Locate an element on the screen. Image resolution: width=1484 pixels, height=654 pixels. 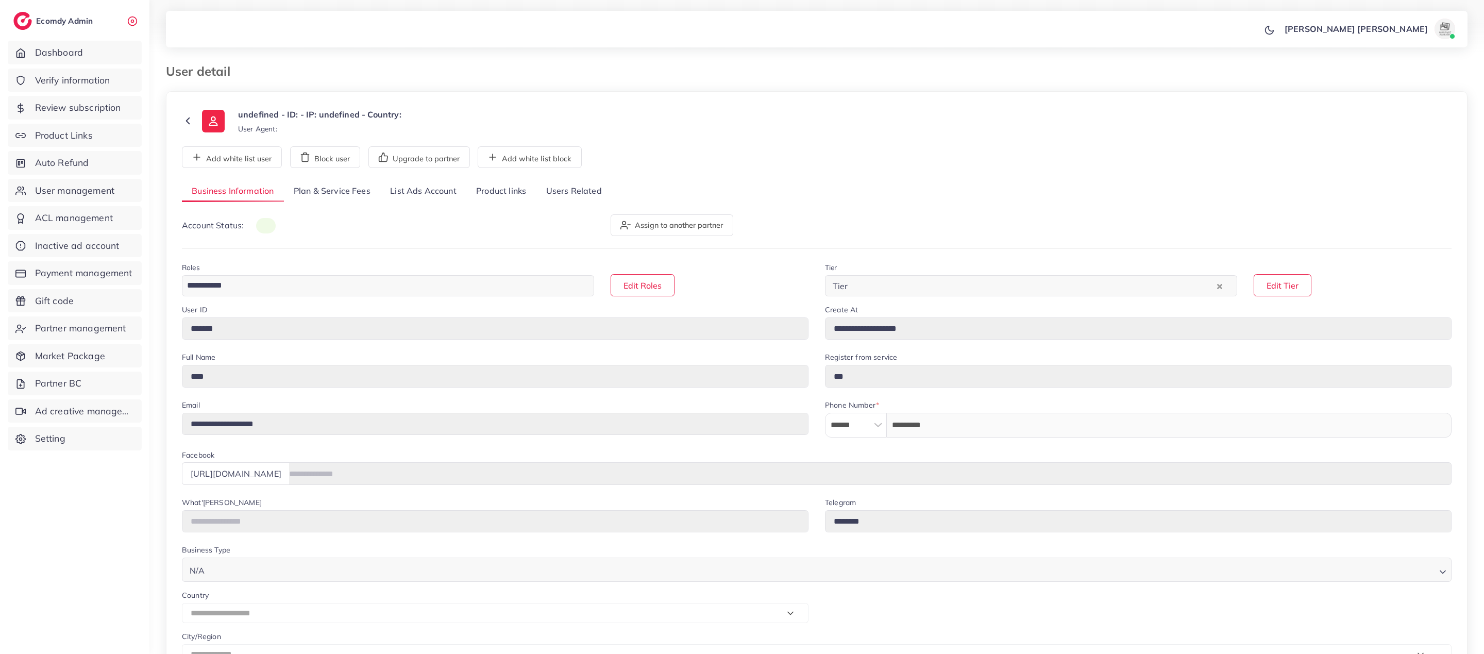
label: Telegram is located at coordinates (840, 502).